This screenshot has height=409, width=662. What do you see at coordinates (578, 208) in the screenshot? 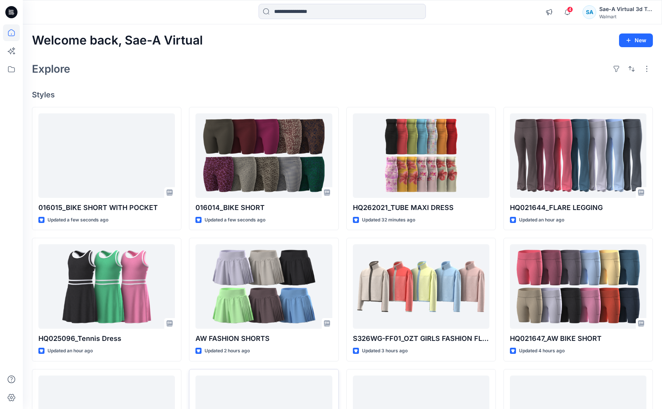
I see `p: HQ021644_FLARE LEGGING` at bounding box center [578, 208].